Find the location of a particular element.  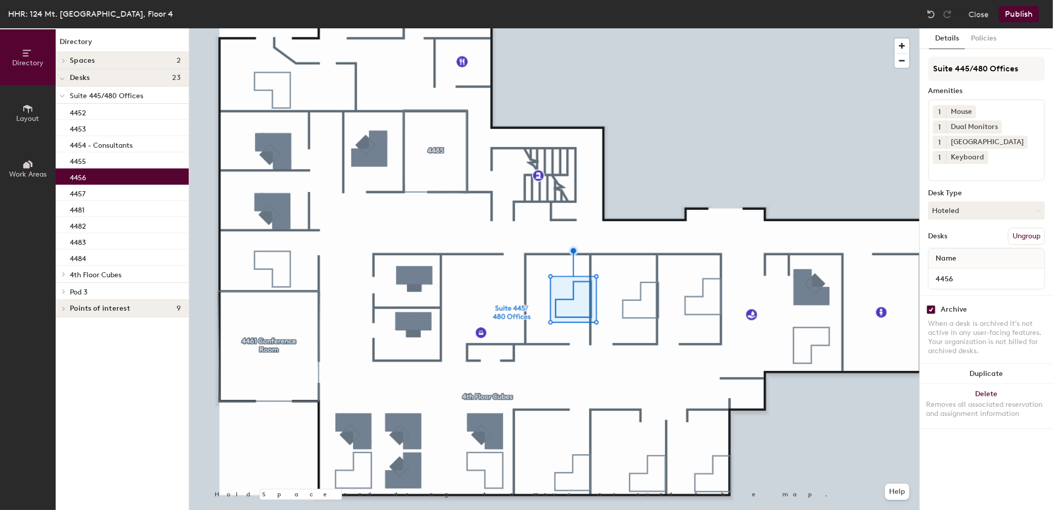

span: 2 is located at coordinates (179, 61).